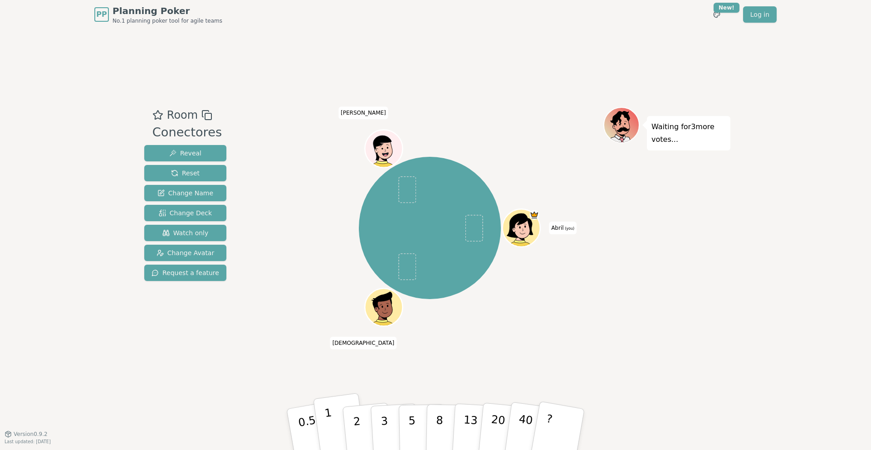 The width and height of the screenshot is (871, 450). I want to click on button: Change Name, so click(185, 193).